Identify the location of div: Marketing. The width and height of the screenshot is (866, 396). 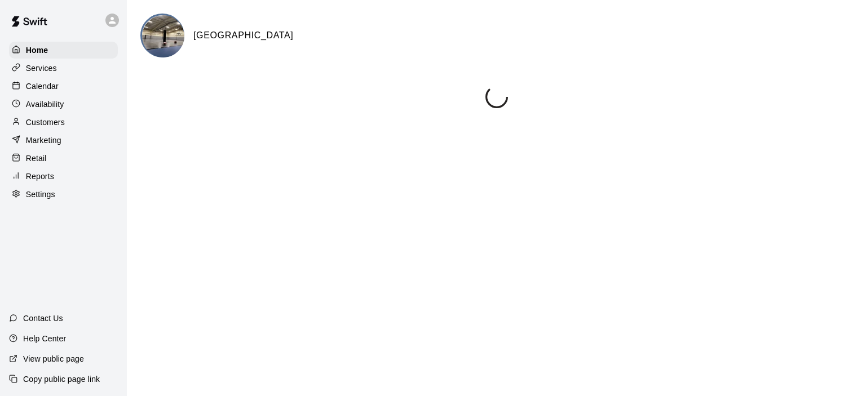
(63, 140).